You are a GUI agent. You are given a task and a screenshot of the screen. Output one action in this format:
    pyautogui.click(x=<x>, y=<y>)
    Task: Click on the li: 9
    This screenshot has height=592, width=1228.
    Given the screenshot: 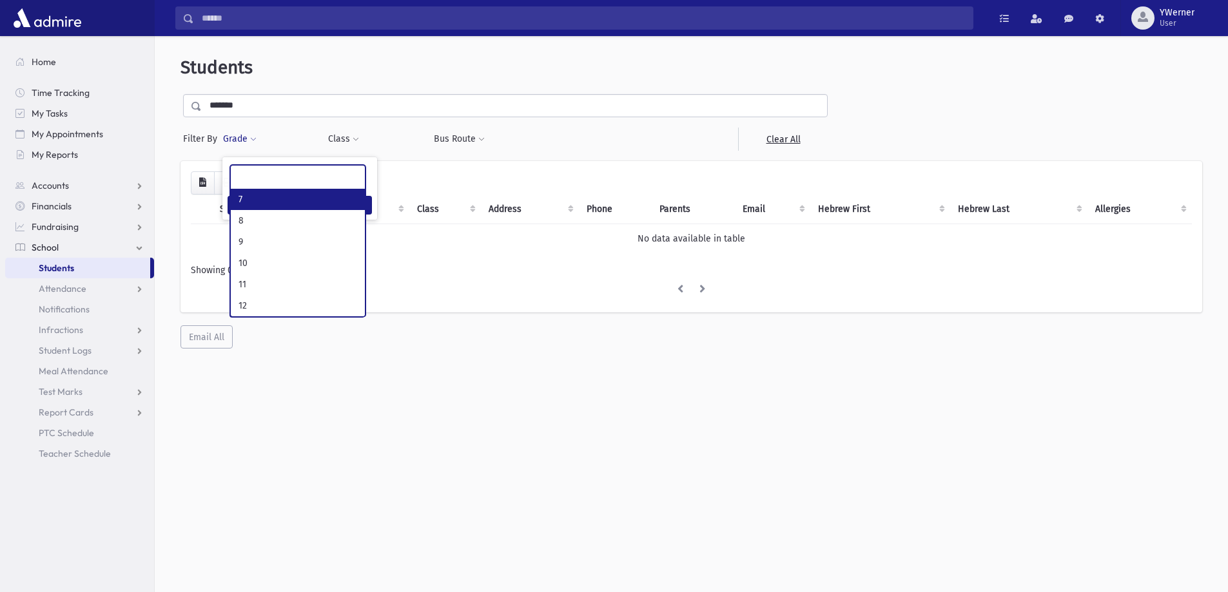 What is the action you would take?
    pyautogui.click(x=298, y=242)
    